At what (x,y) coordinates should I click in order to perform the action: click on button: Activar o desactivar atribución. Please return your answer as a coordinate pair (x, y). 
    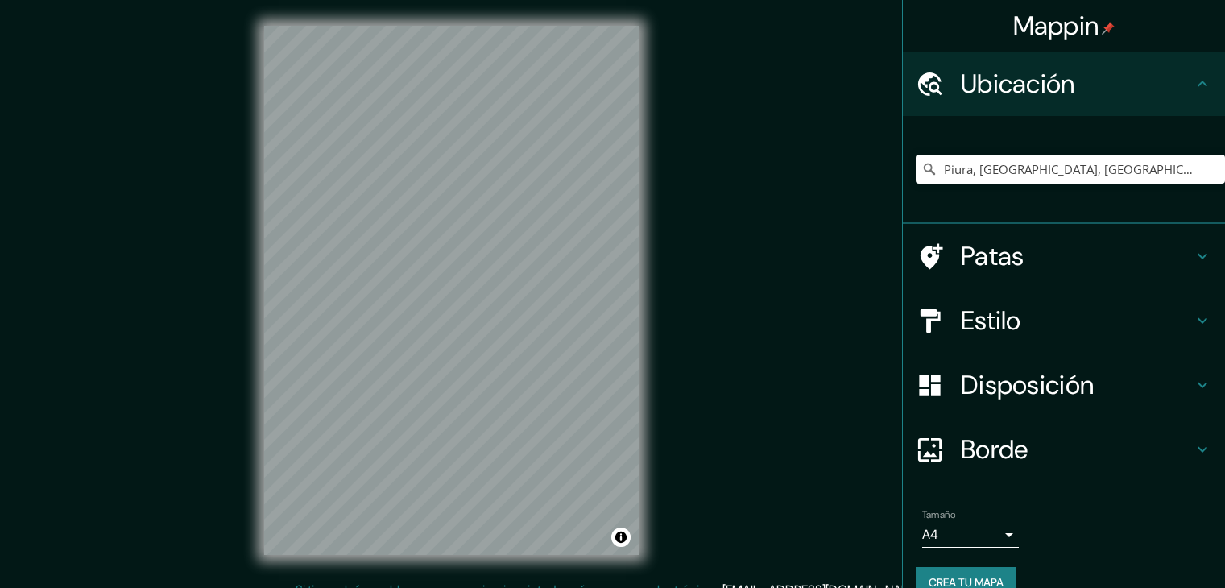
    Looking at the image, I should click on (621, 537).